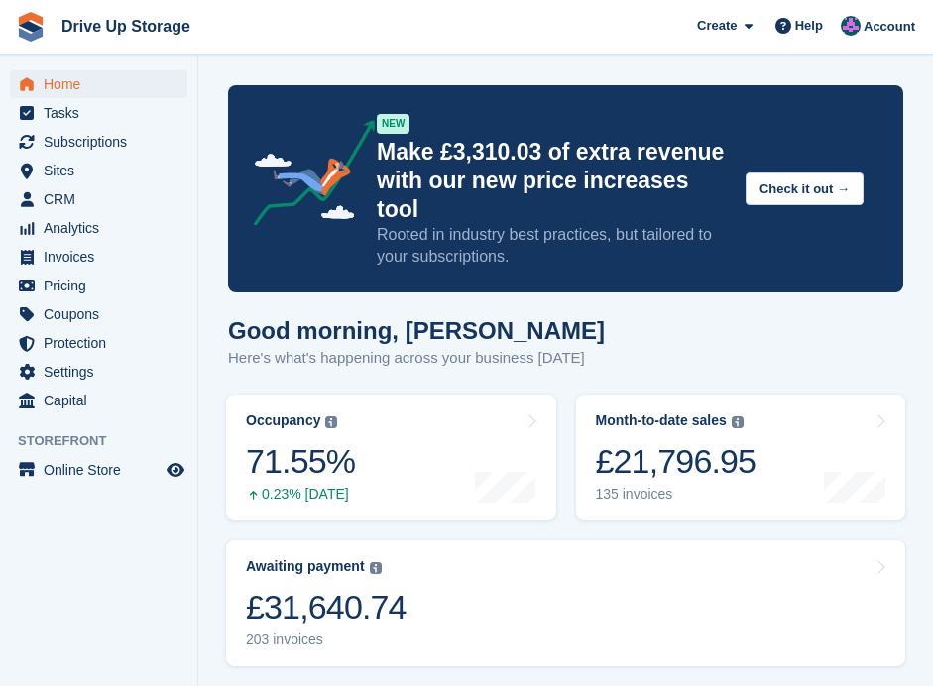 The width and height of the screenshot is (933, 686). I want to click on span: Capital, so click(103, 401).